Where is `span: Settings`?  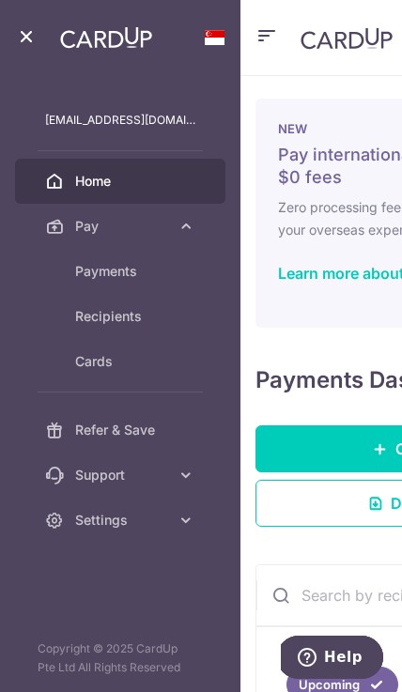
span: Settings is located at coordinates (122, 520).